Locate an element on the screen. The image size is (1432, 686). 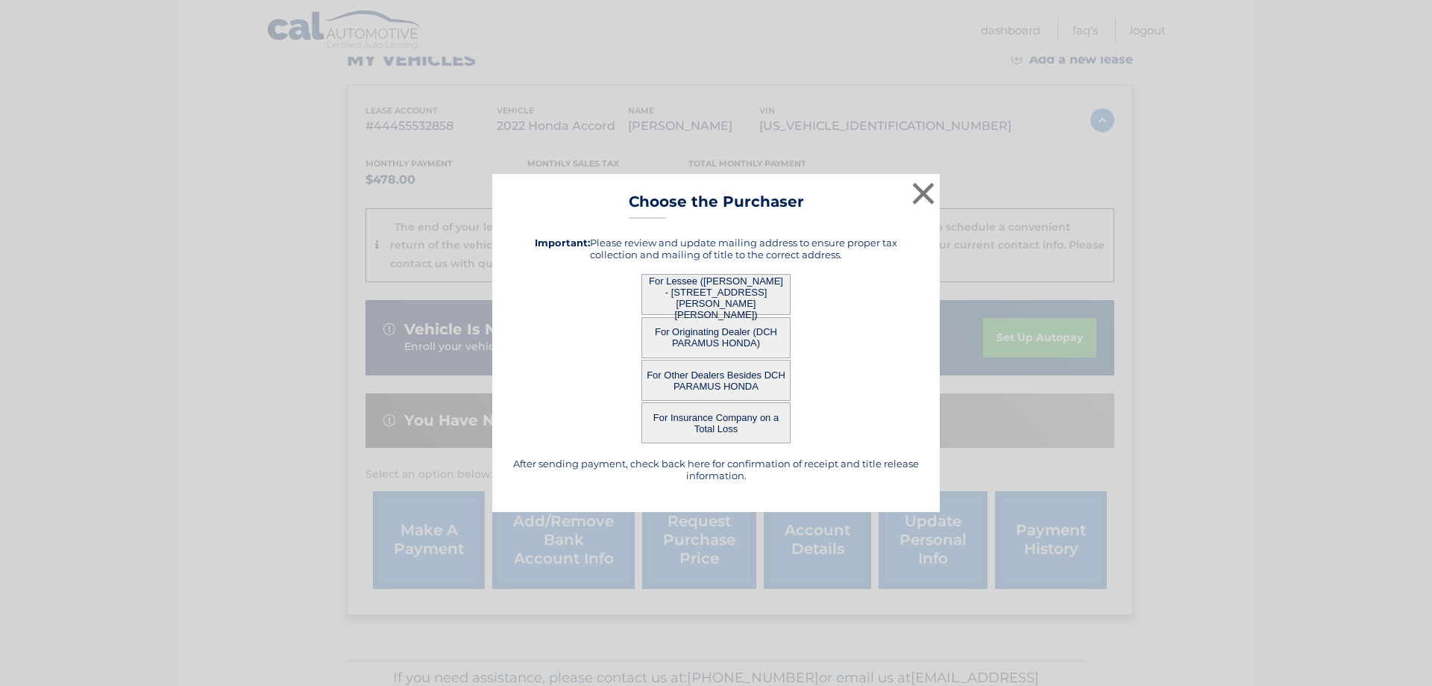
button: For Originating Dealer (DCH PARAMUS HONDA) is located at coordinates (716, 337).